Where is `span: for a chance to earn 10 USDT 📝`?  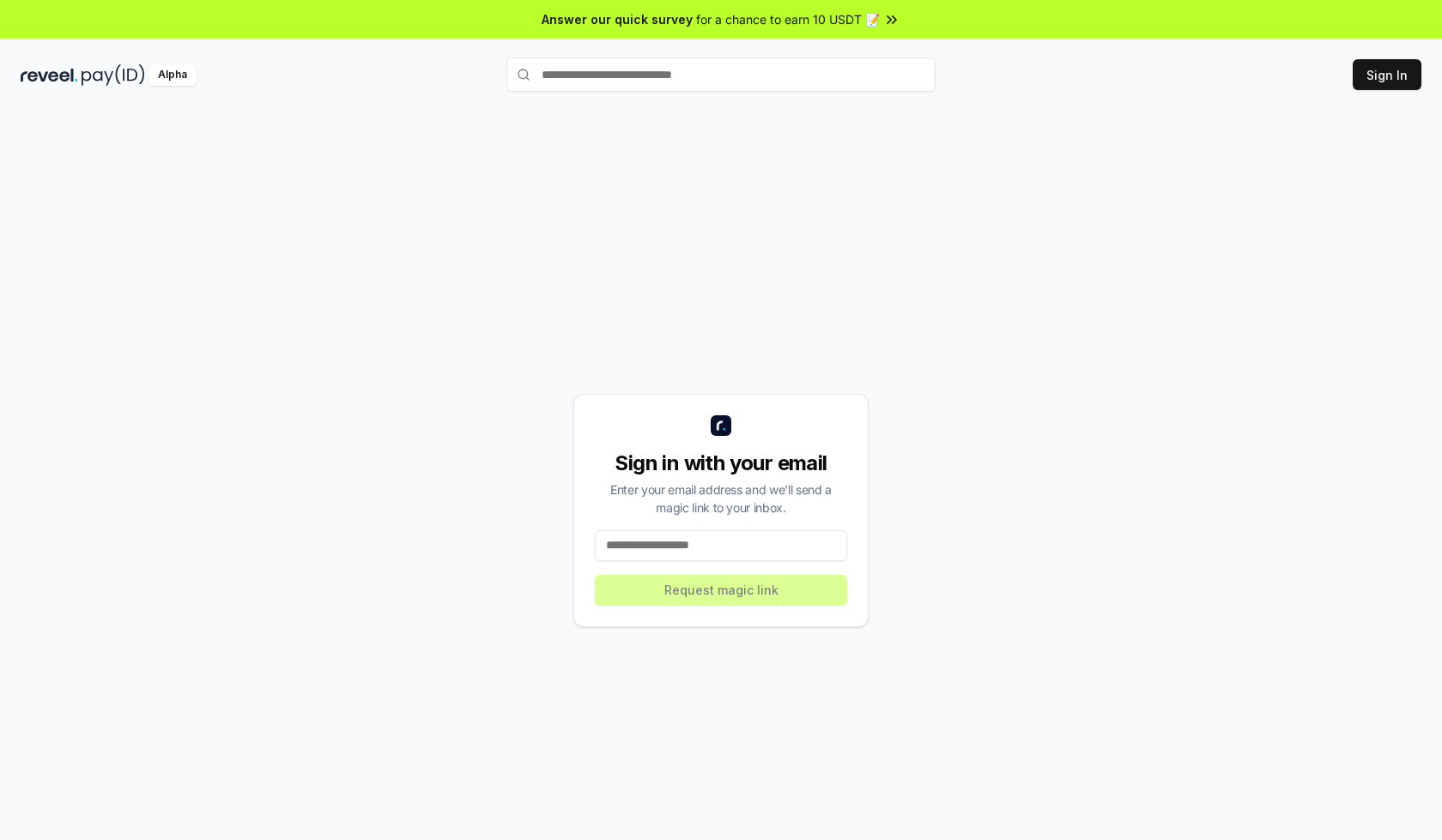
span: for a chance to earn 10 USDT 📝 is located at coordinates (788, 19).